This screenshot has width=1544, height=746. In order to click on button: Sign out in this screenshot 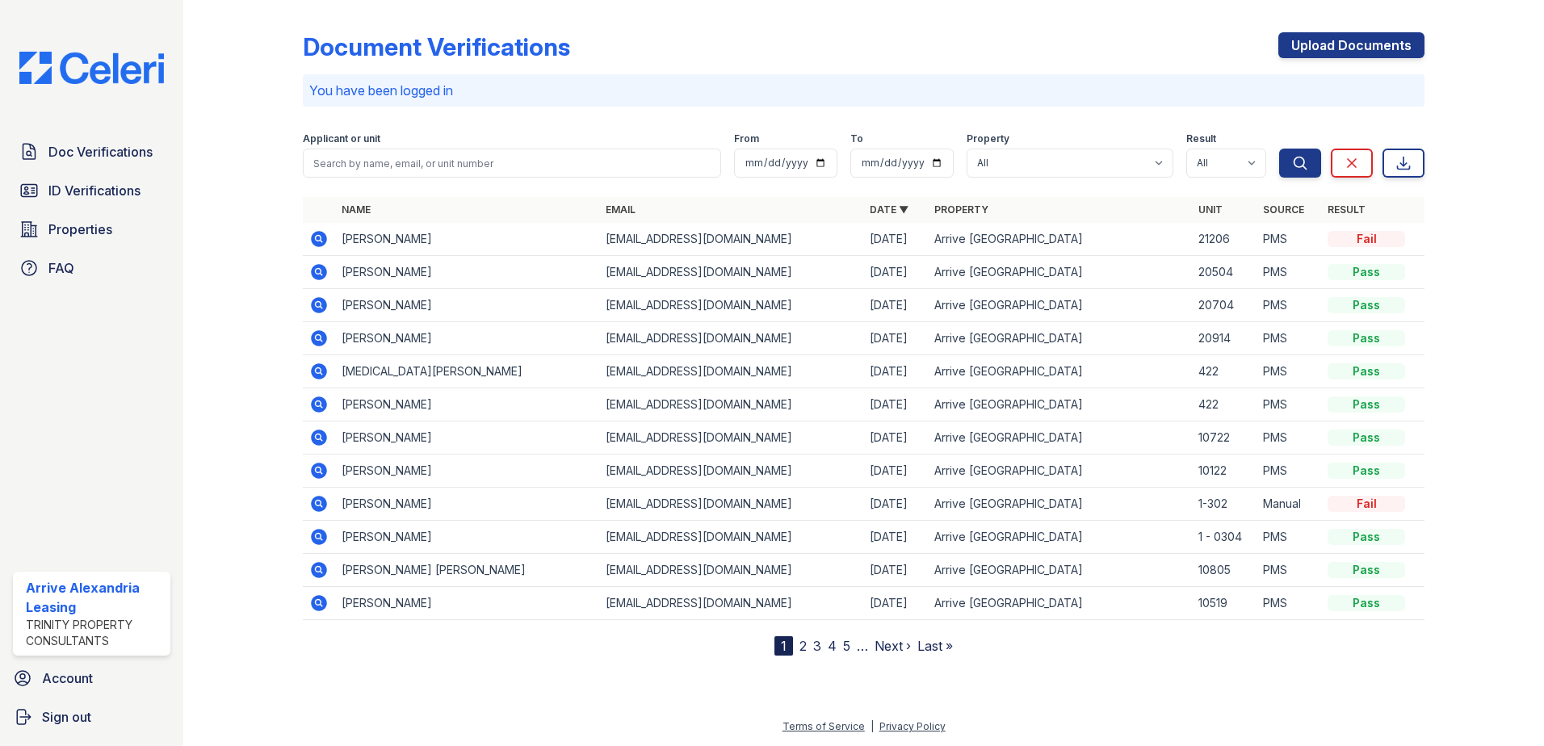, I will do `click(91, 717)`.